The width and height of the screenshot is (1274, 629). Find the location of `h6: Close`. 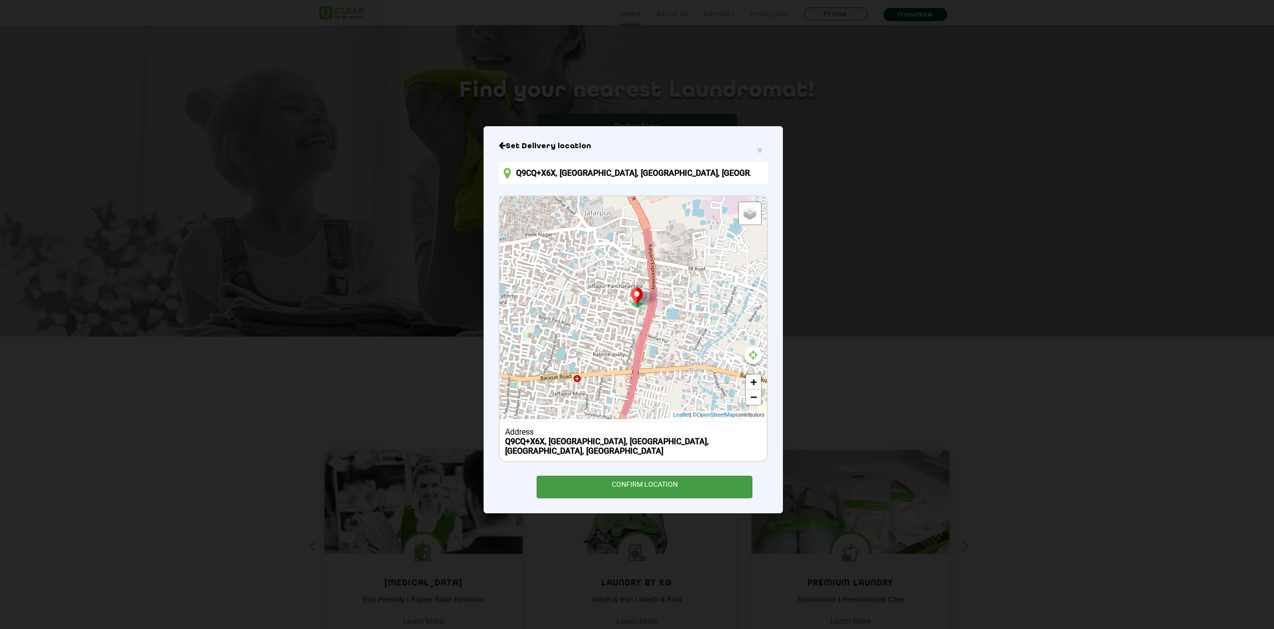

h6: Close is located at coordinates (633, 146).